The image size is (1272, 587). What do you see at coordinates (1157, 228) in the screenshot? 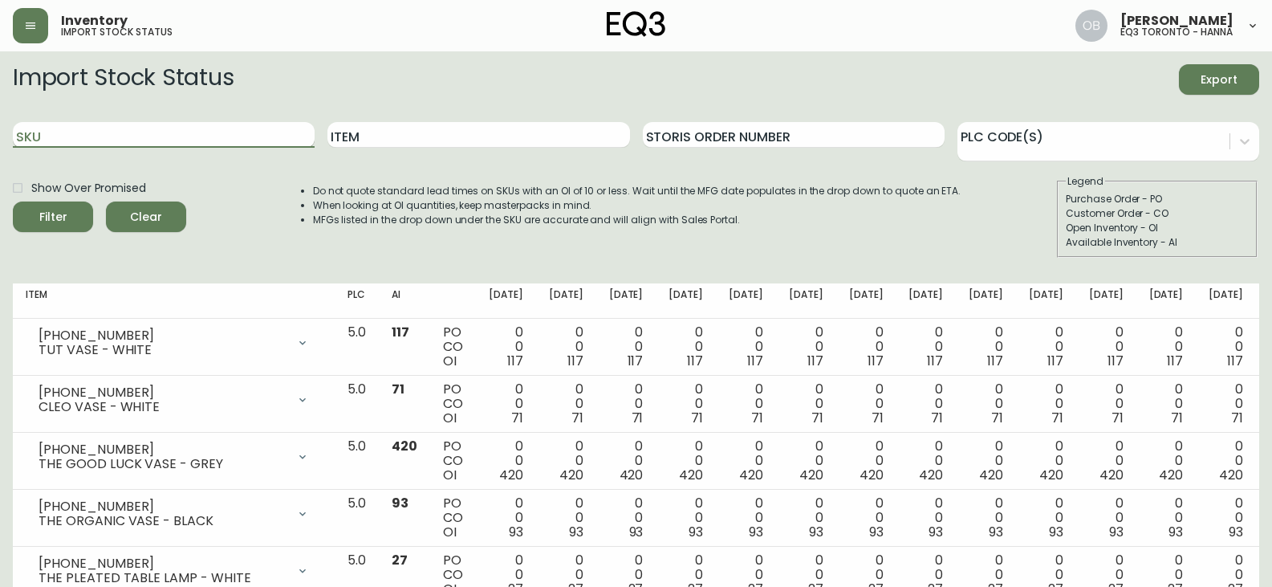
I see `div: Open Inventory - OI` at bounding box center [1157, 228].